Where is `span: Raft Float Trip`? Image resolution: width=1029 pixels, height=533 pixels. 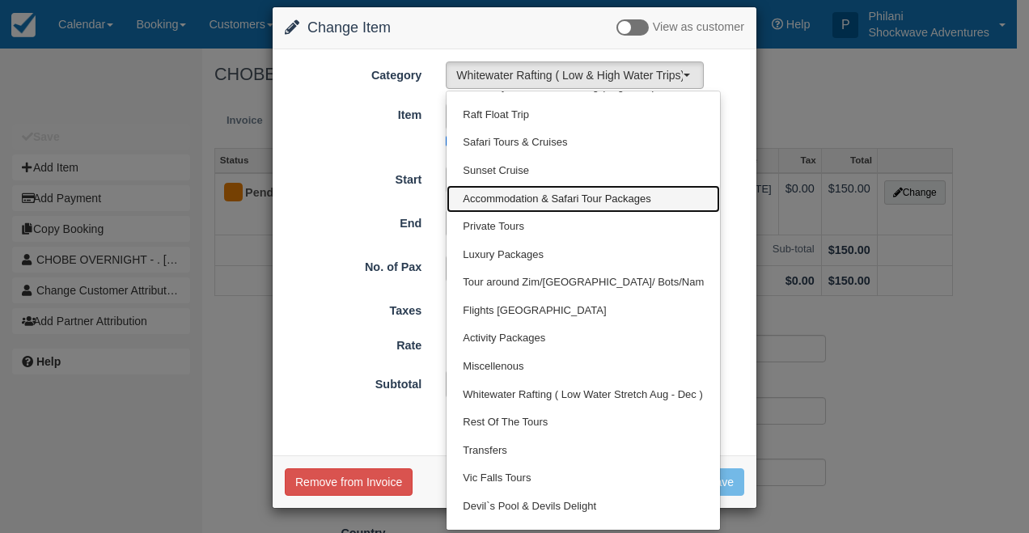 span: Raft Float Trip is located at coordinates (496, 115).